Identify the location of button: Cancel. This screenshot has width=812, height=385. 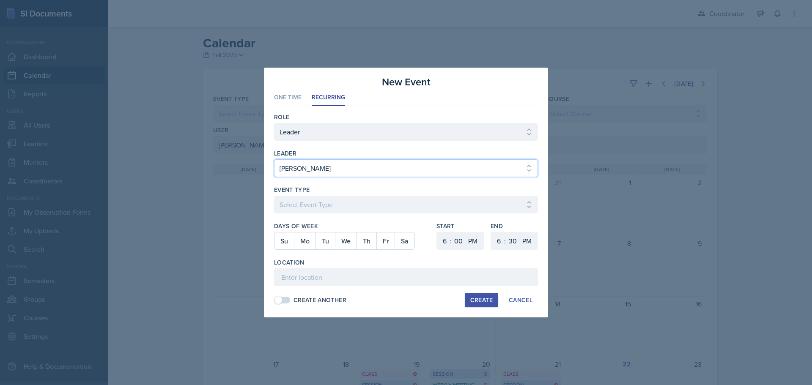
(520, 300).